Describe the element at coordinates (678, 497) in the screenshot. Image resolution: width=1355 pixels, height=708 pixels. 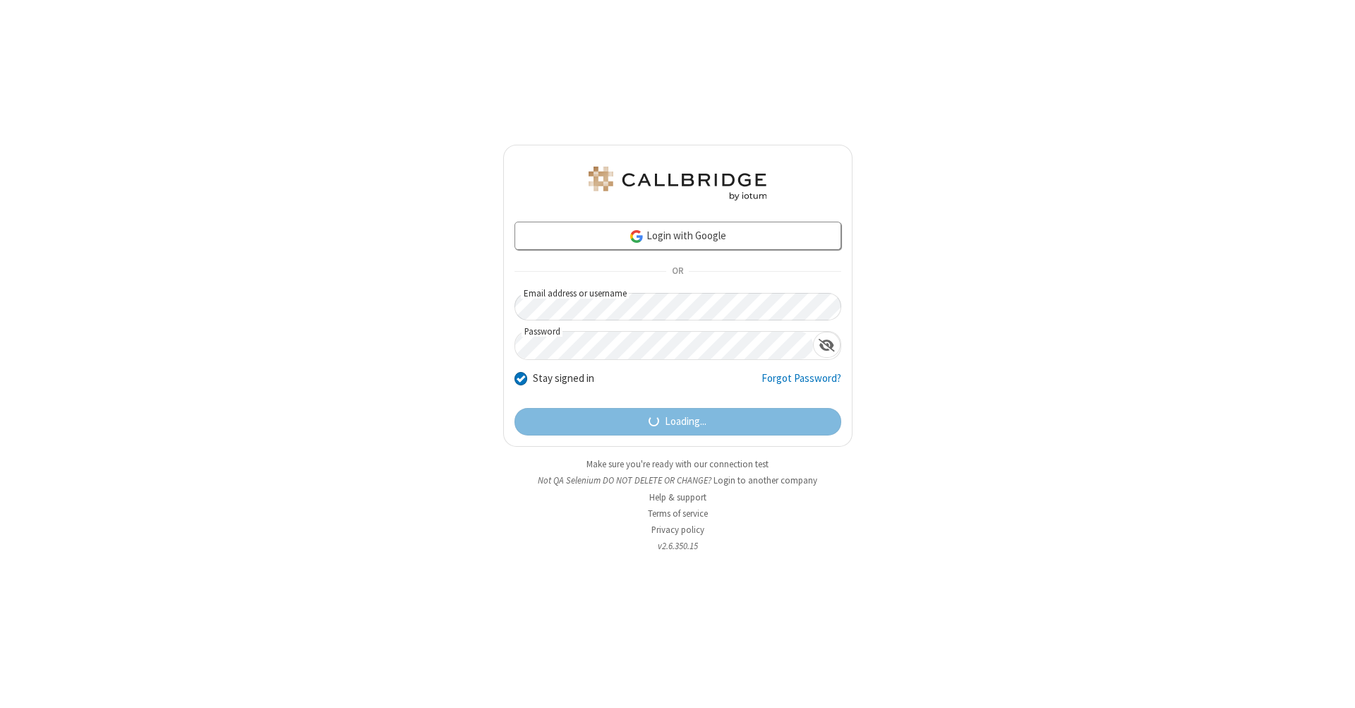
I see `a: Help & support` at that location.